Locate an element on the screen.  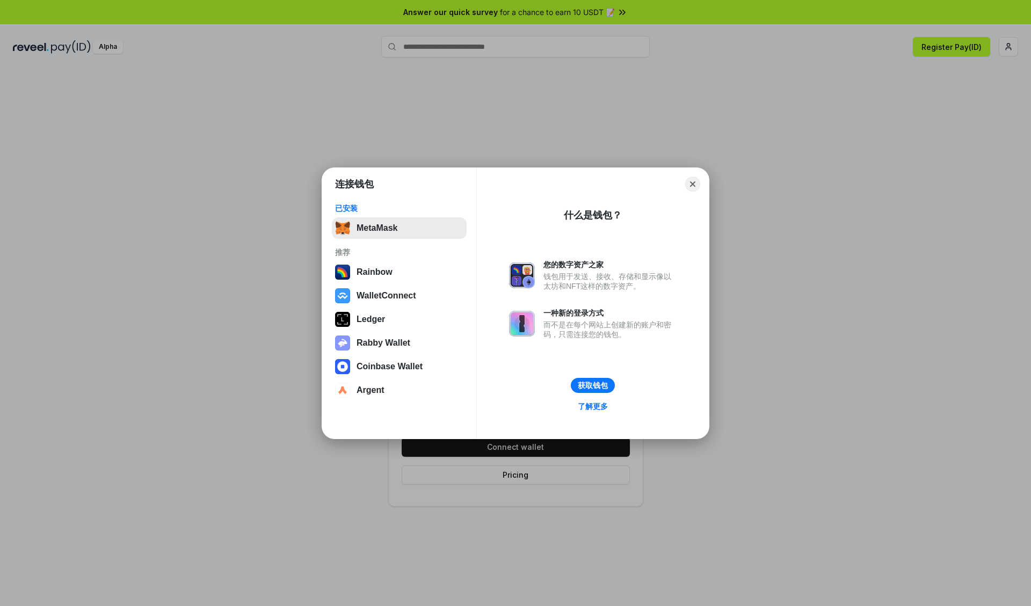
button: Coinbase Wallet is located at coordinates (399, 367).